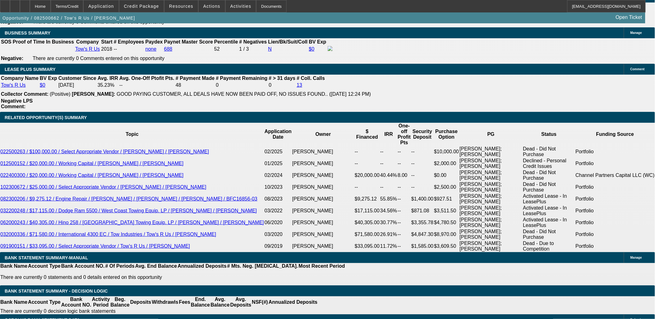  Describe the element at coordinates (447, 152) in the screenshot. I see `td: $10,000.00` at that location.